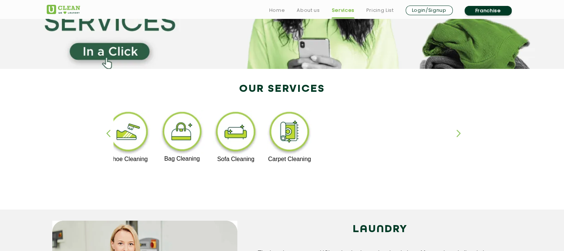 The height and width of the screenshot is (251, 564). What do you see at coordinates (343, 10) in the screenshot?
I see `a: Services` at bounding box center [343, 10].